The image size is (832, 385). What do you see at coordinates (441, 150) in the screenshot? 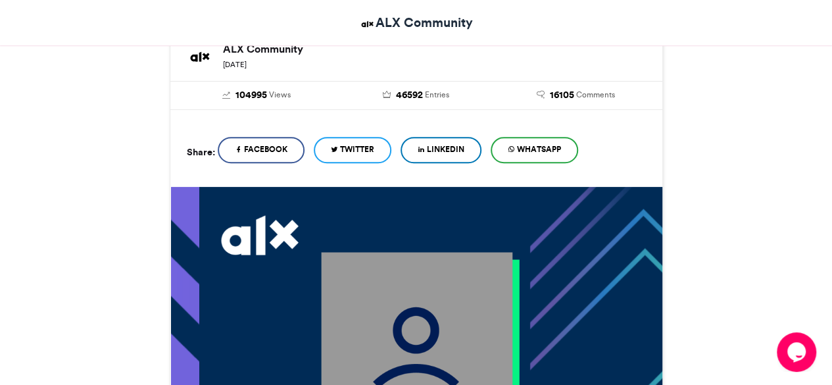
I see `a: LinkedIn` at bounding box center [441, 150].